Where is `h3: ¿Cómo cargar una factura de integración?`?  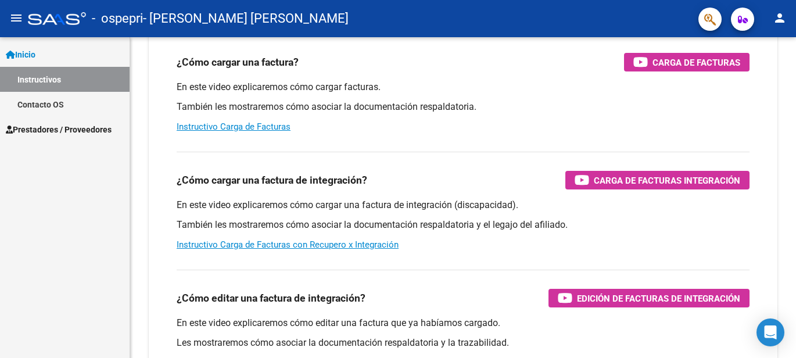 h3: ¿Cómo cargar una factura de integración? is located at coordinates (272, 180).